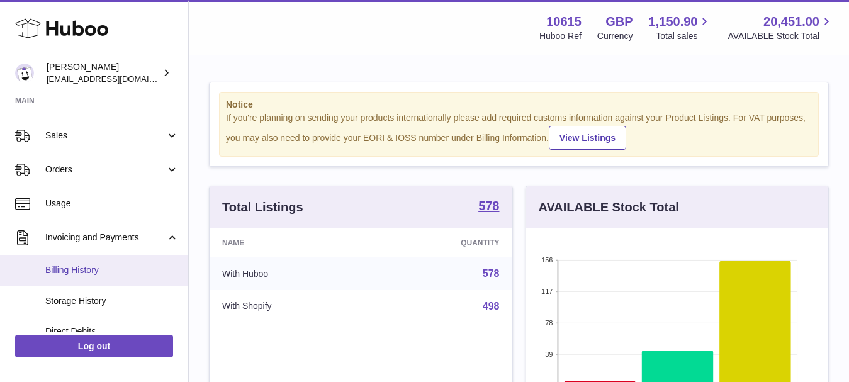  What do you see at coordinates (105, 237) in the screenshot?
I see `span: Invoicing and Payments` at bounding box center [105, 237].